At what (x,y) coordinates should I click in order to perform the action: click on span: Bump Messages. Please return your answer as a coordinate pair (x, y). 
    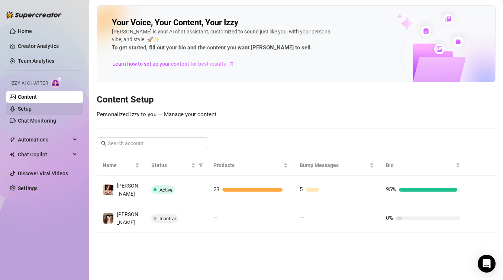
    Looking at the image, I should click on (334, 165).